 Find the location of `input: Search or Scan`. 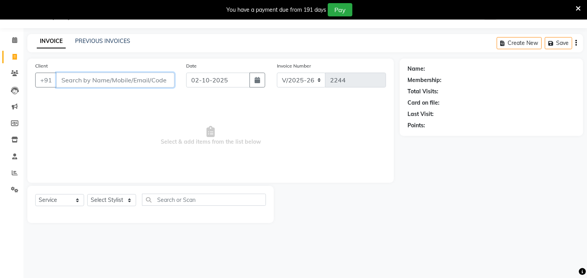

input: Search or Scan is located at coordinates (204, 200).